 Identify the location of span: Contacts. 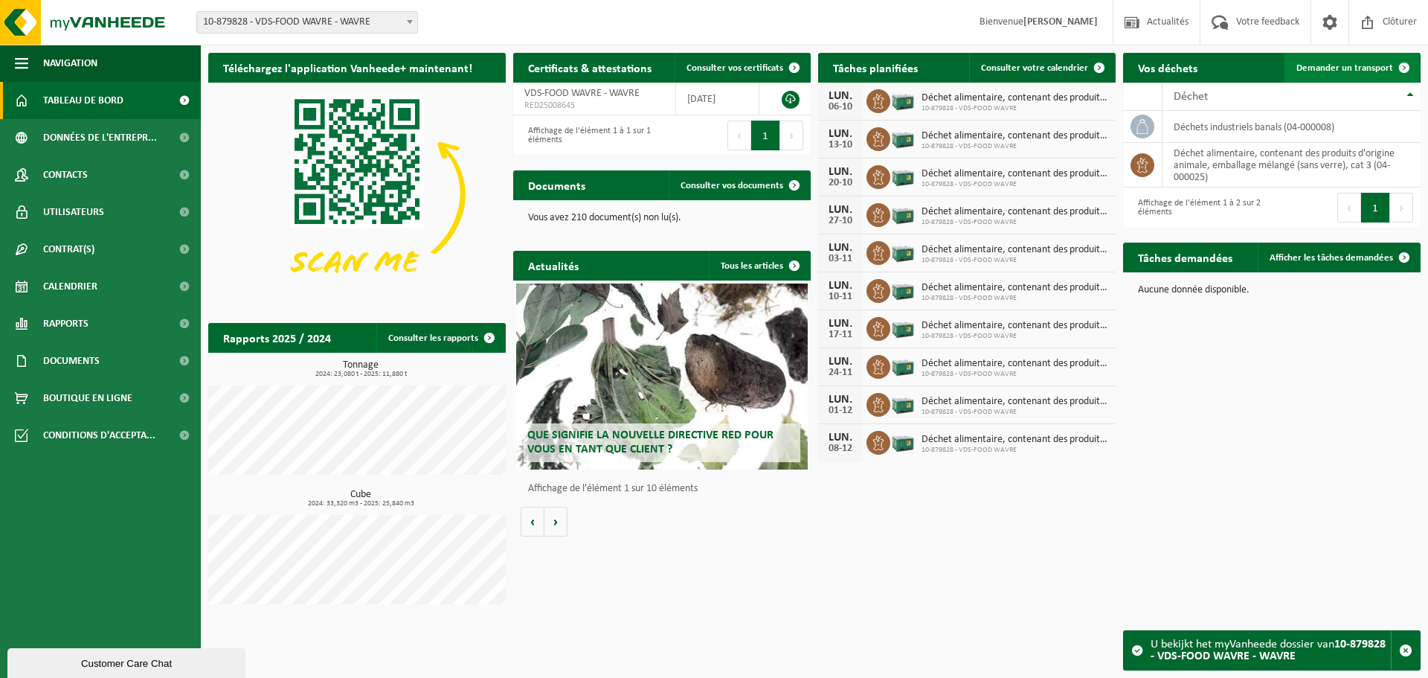
(65, 175).